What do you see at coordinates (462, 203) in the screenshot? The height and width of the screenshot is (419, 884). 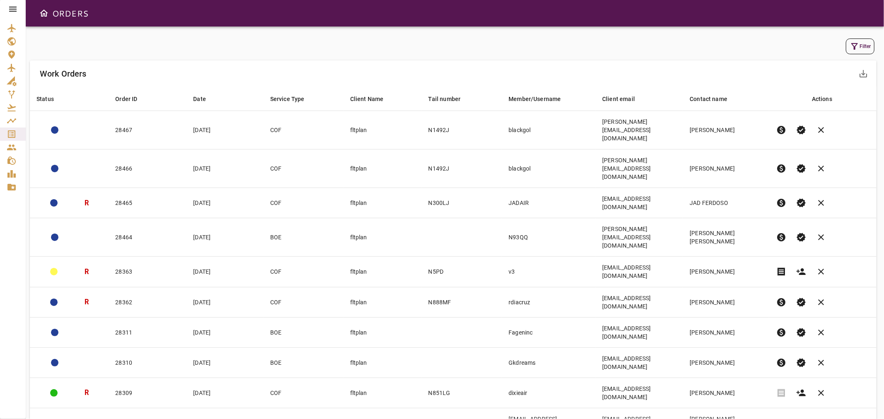 I see `td: N300LJ` at bounding box center [462, 203].